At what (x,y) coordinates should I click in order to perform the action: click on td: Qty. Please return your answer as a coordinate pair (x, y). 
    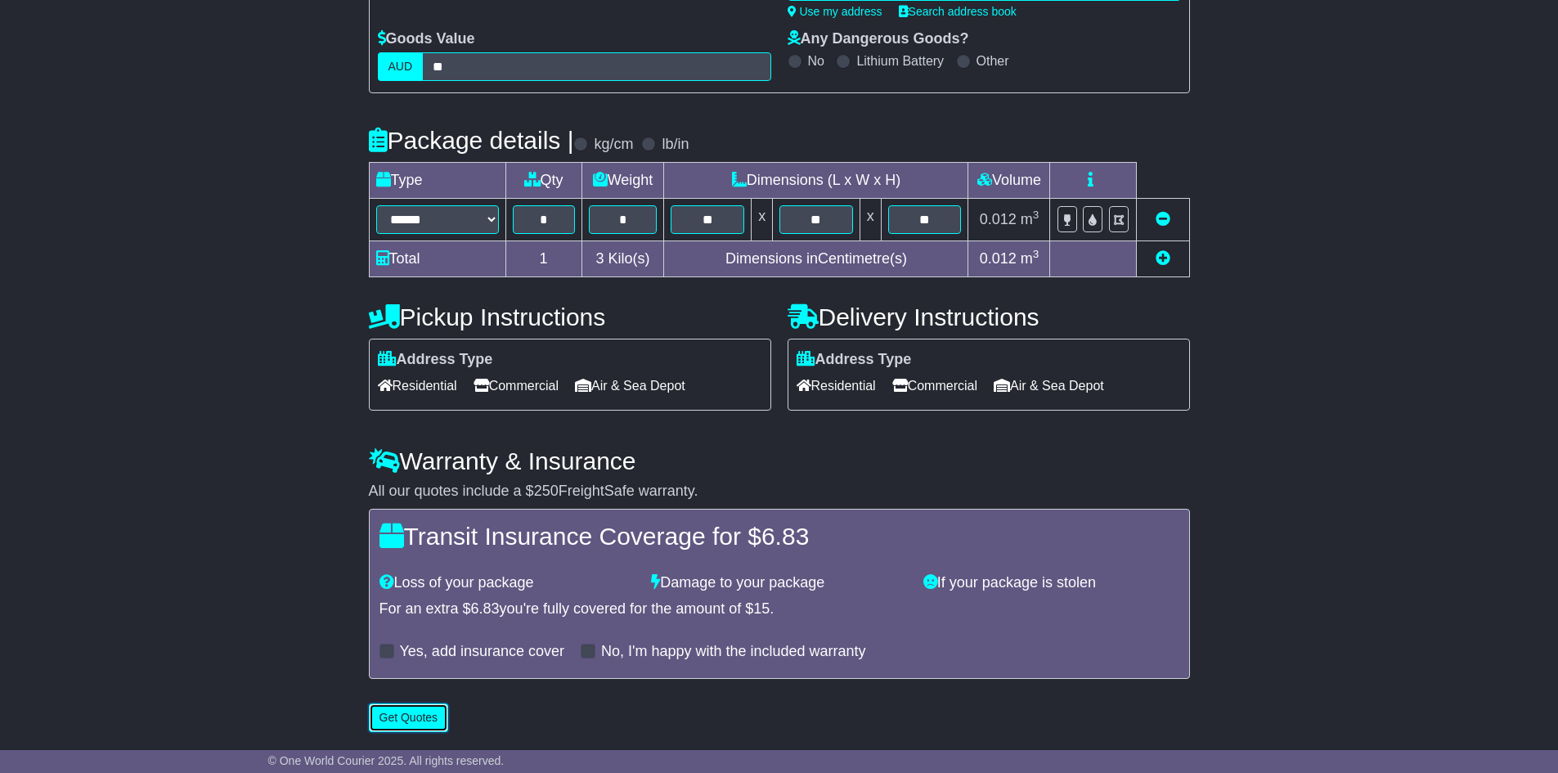
    Looking at the image, I should click on (543, 181).